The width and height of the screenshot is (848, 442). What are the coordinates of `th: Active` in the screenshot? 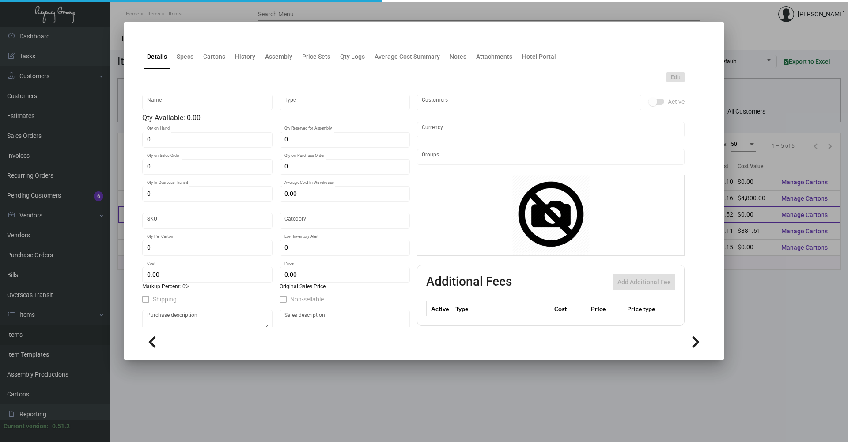 It's located at (440, 308).